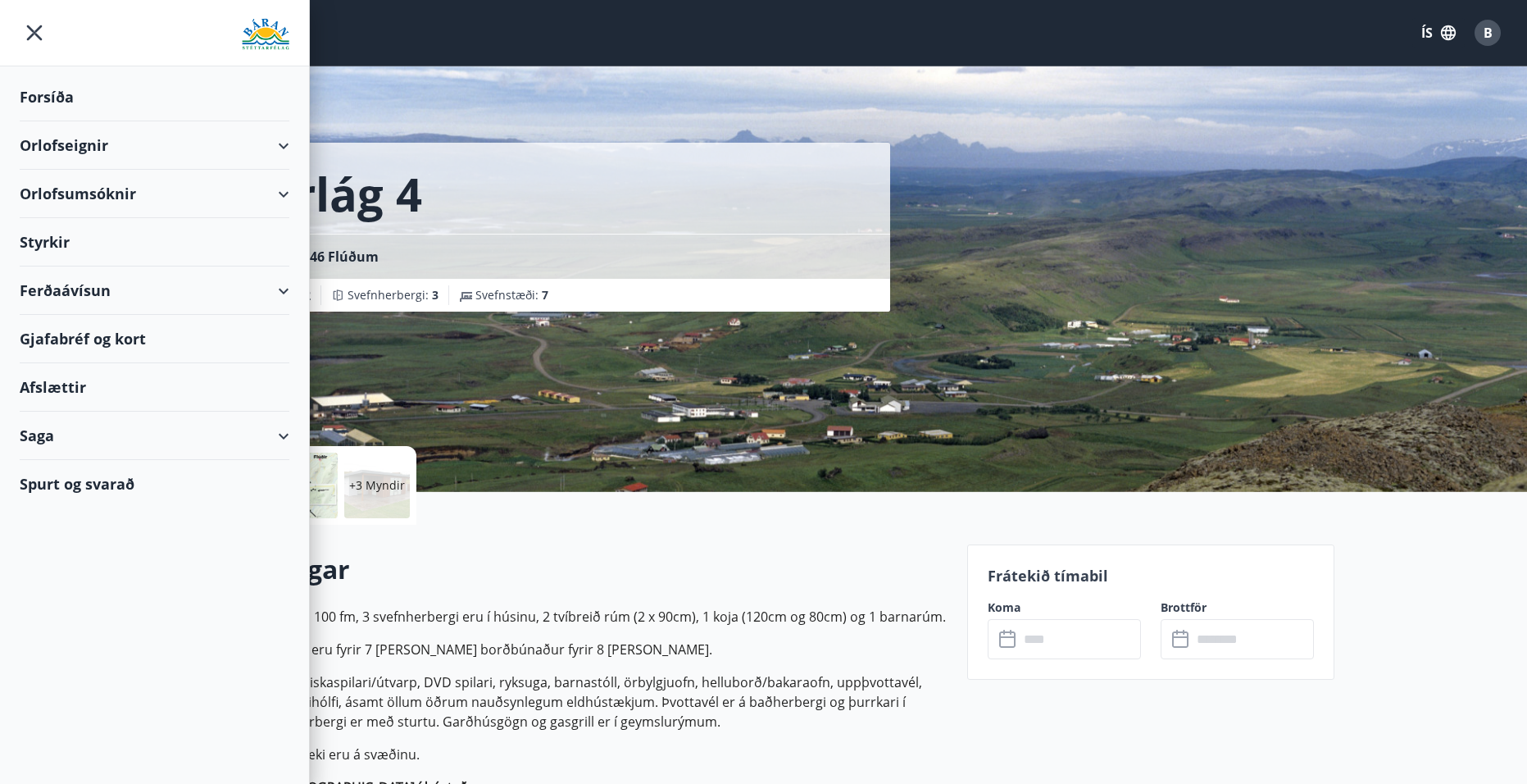  What do you see at coordinates (571, 616) in the screenshot?
I see `p: Bústaðurinn er um 100 fm, 3 svefnherbergi eru í húsinu, 2 tvíbreið rúm (2 x 90cm), 1 koja (120cm ...` at bounding box center [571, 616].